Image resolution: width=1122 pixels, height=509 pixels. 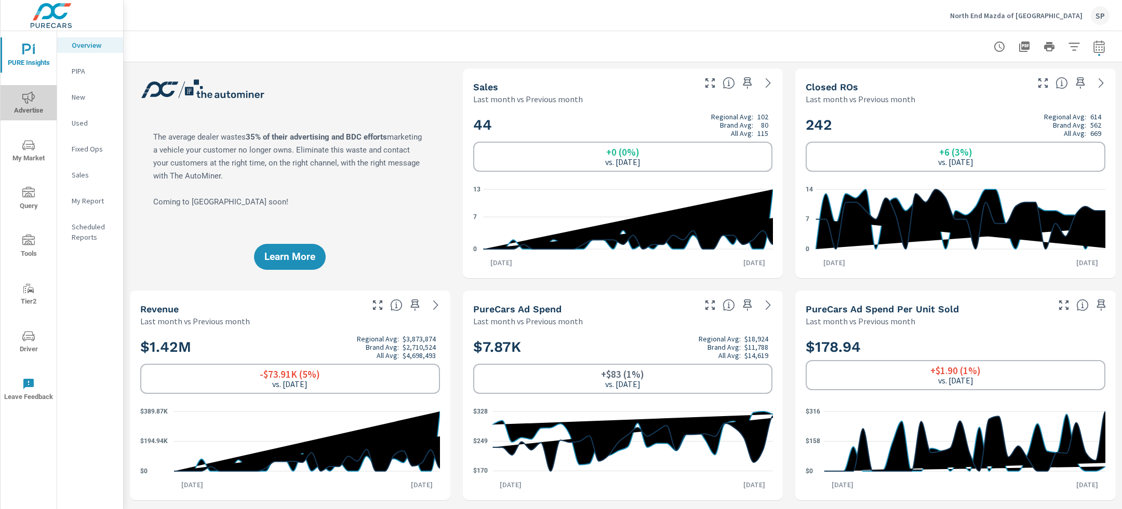 I want to click on div: Overview, so click(x=90, y=45).